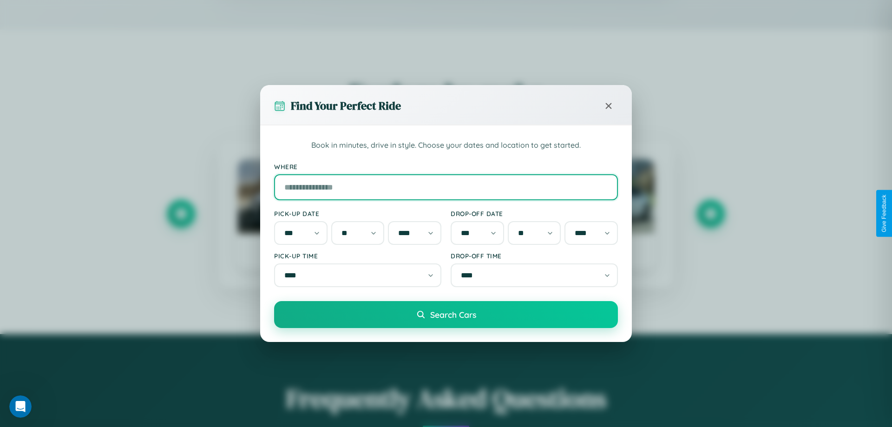  Describe the element at coordinates (346, 105) in the screenshot. I see `h3: Find Your Perfect Ride` at that location.